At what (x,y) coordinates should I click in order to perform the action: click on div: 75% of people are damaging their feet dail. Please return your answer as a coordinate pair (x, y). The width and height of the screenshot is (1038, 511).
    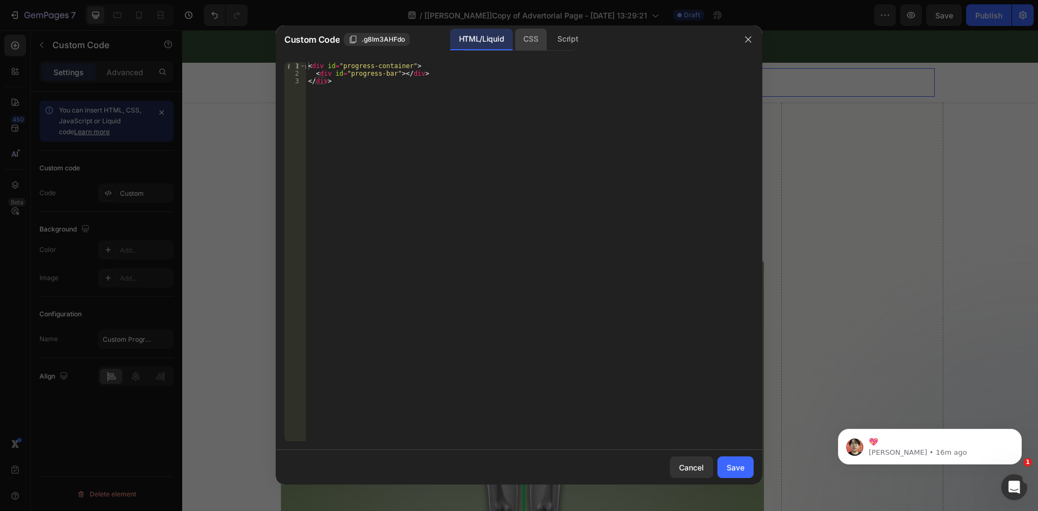
    Looking at the image, I should click on (339, 96).